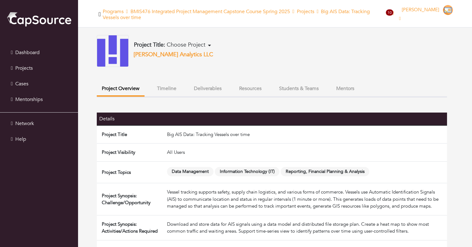  Describe the element at coordinates (22, 84) in the screenshot. I see `span: Cases` at that location.